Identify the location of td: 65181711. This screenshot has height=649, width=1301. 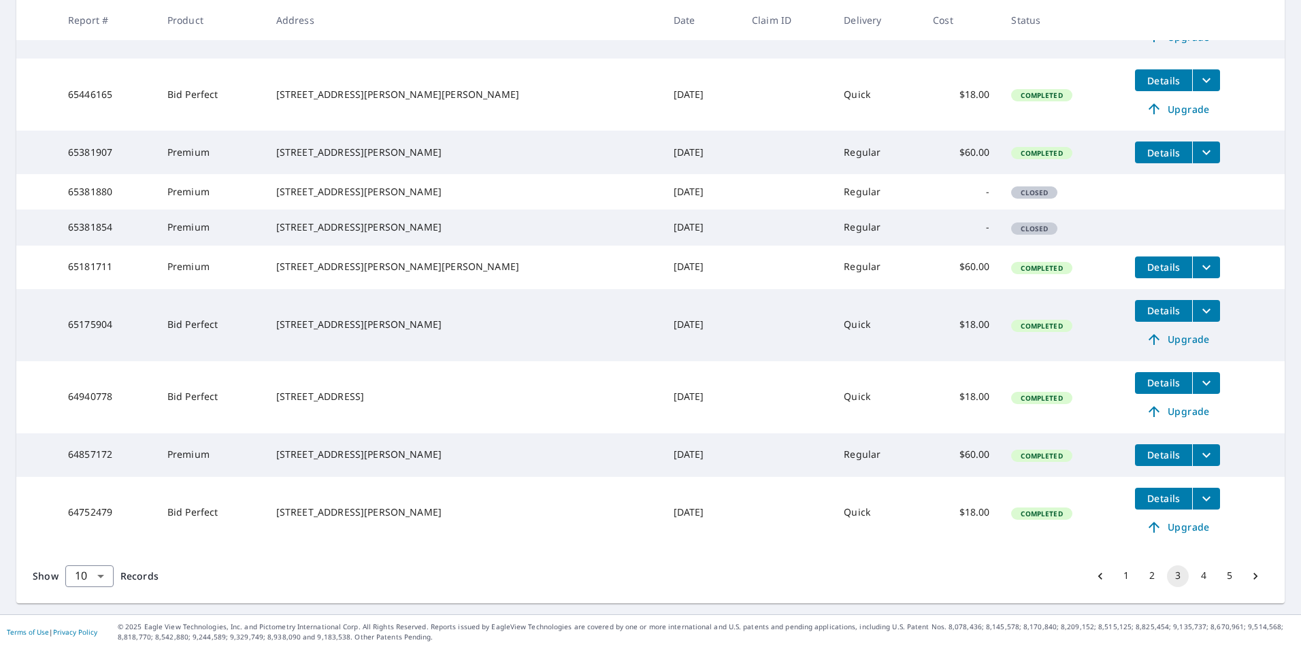
(107, 267).